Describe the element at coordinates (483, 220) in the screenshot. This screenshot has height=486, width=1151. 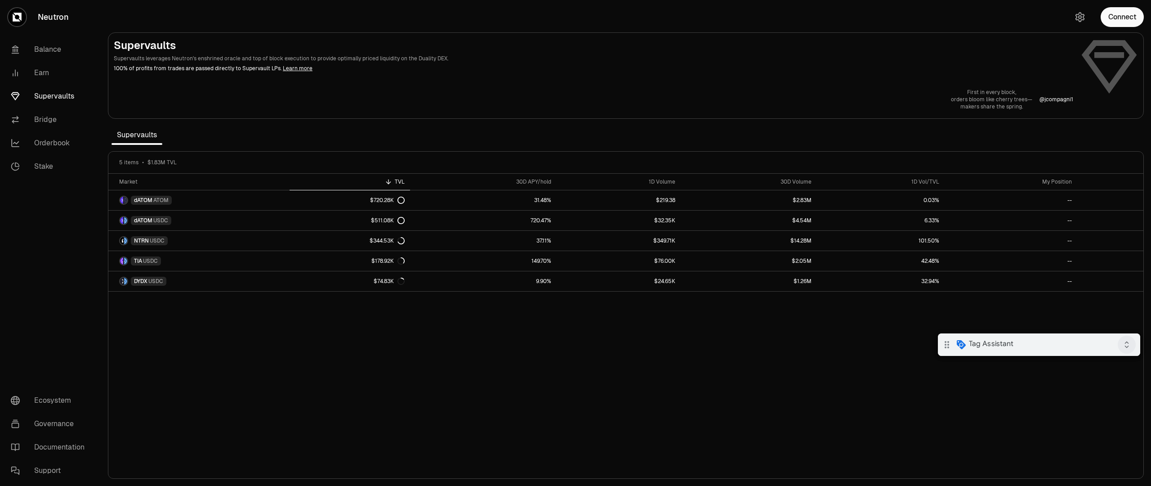
I see `a: 720.47%` at that location.